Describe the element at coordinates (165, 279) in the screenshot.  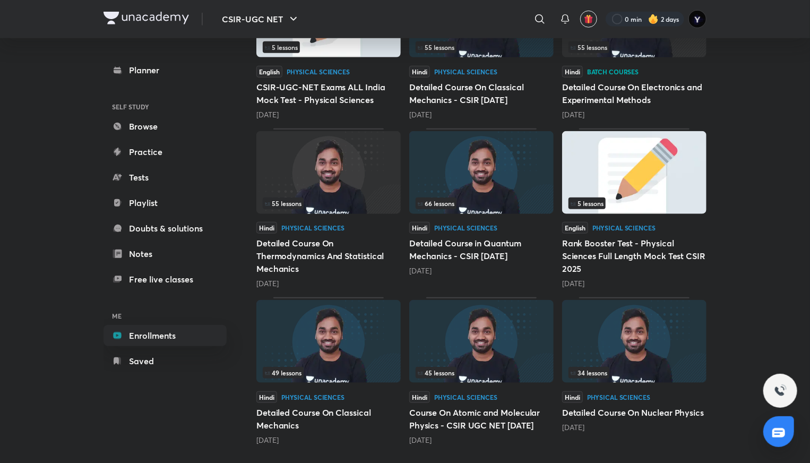
I see `a: Free live classes` at that location.